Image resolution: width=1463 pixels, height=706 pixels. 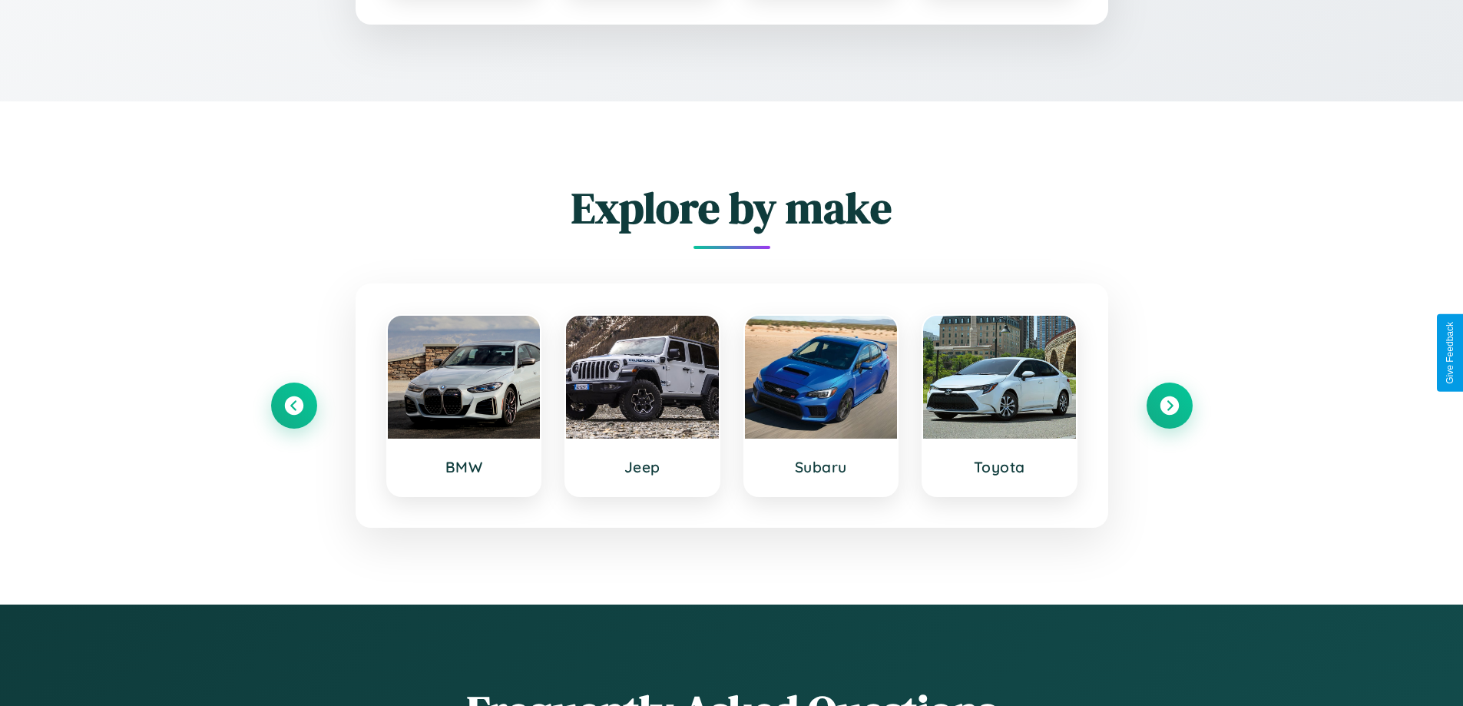 What do you see at coordinates (821, 467) in the screenshot?
I see `h3: Subaru` at bounding box center [821, 467].